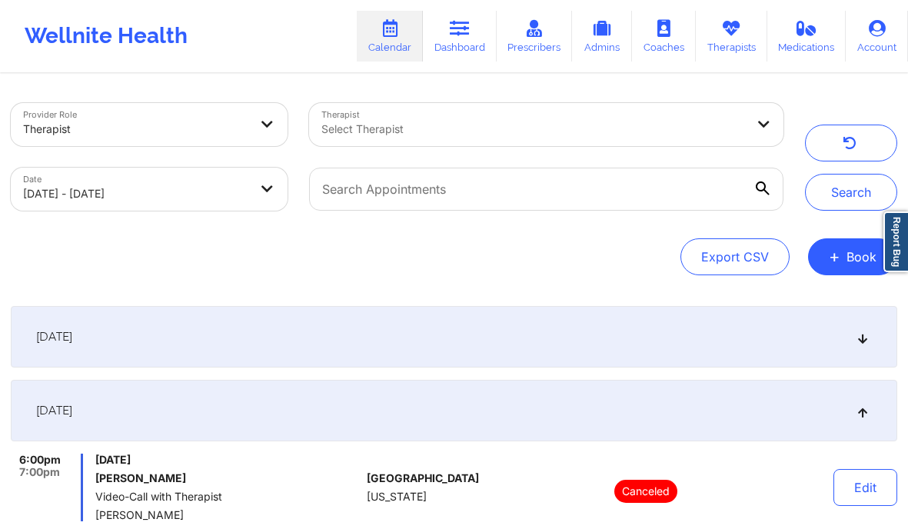  What do you see at coordinates (390, 36) in the screenshot?
I see `a: Calendar` at bounding box center [390, 36].